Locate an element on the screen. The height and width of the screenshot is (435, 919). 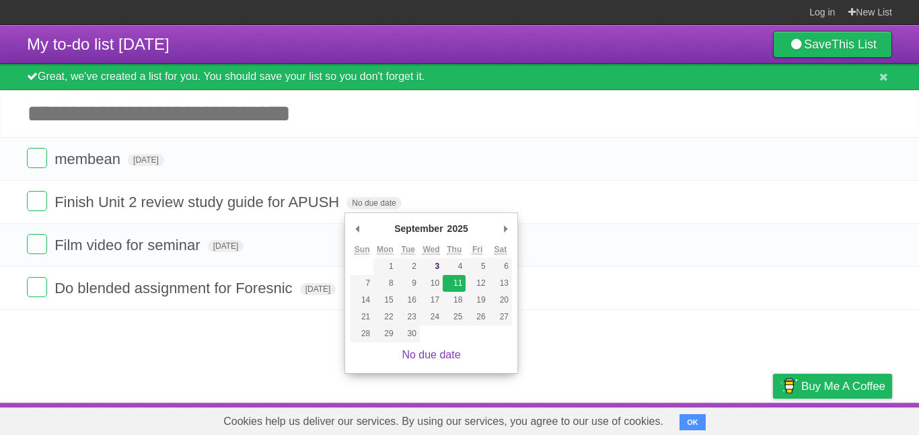
span: No due date is located at coordinates (373, 203).